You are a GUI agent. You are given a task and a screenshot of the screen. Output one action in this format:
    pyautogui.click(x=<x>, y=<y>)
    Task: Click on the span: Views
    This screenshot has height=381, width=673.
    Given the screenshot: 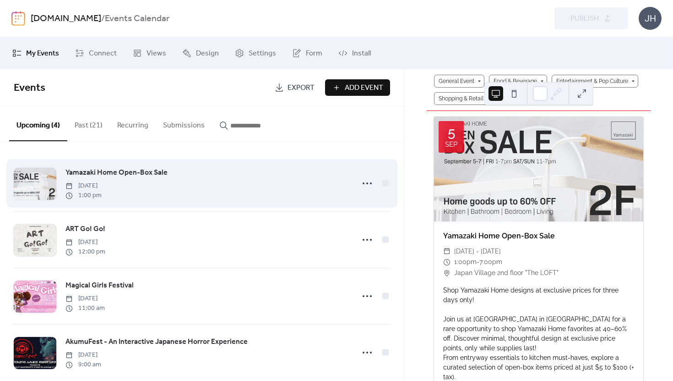 What is the action you would take?
    pyautogui.click(x=156, y=54)
    